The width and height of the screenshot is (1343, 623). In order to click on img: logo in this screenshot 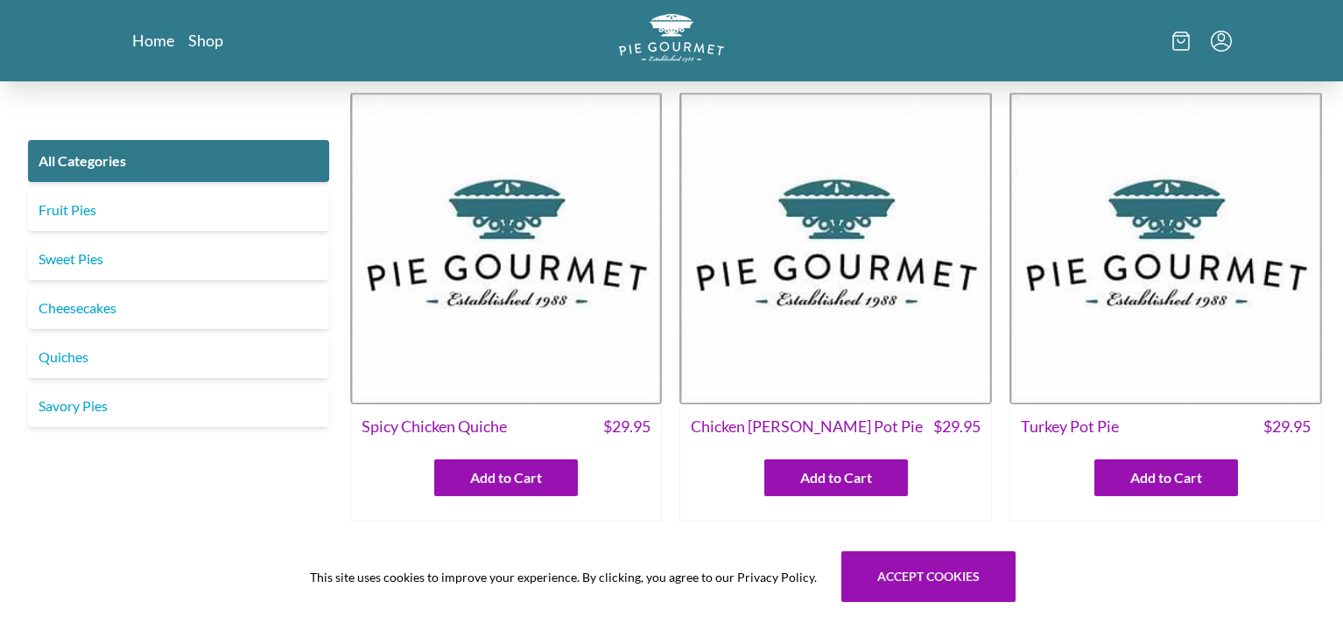, I will do `click(672, 38)`.